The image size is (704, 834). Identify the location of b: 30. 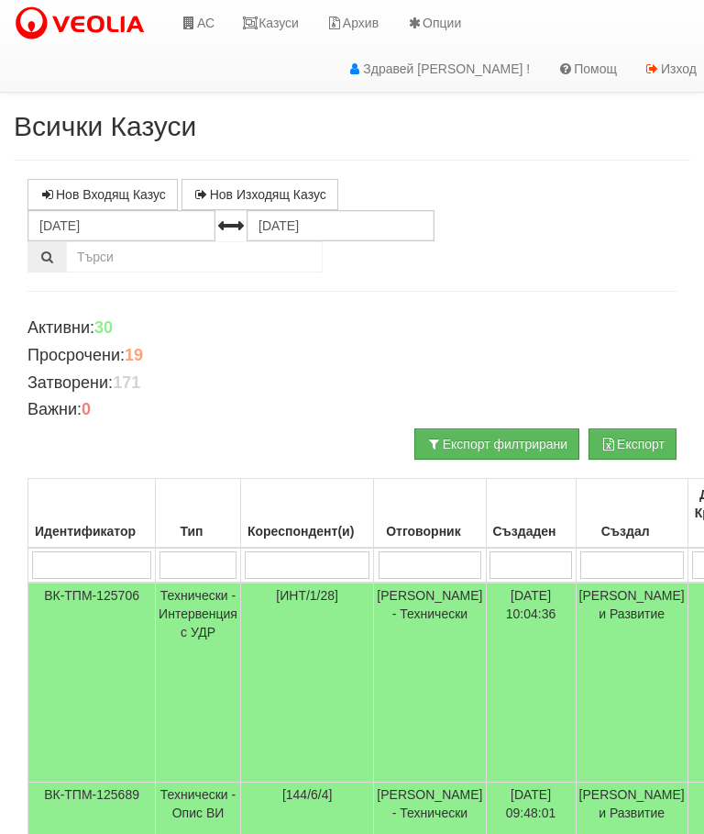
(104, 327).